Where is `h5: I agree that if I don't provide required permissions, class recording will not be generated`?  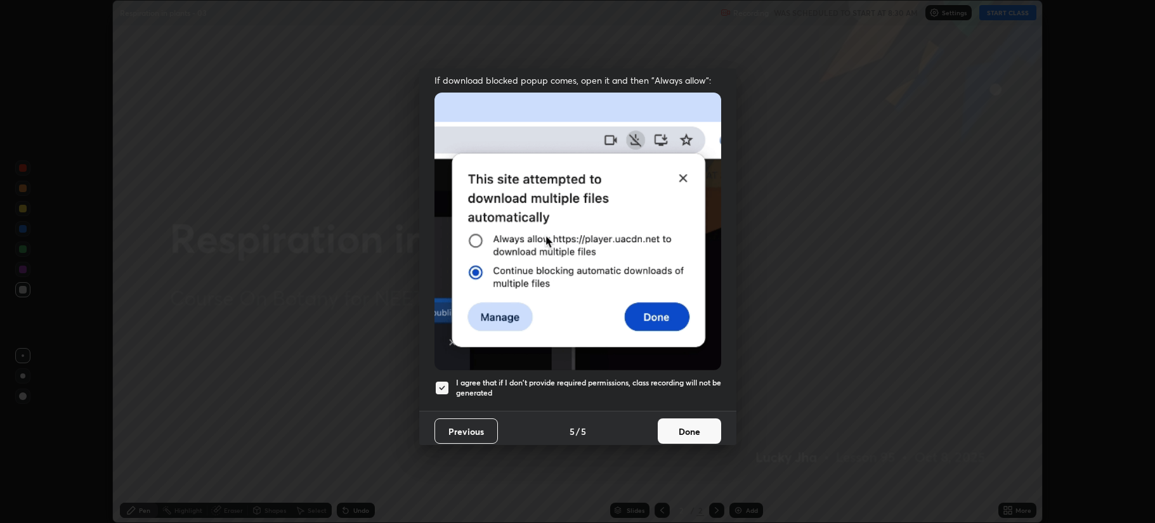 h5: I agree that if I don't provide required permissions, class recording will not be generated is located at coordinates (588, 387).